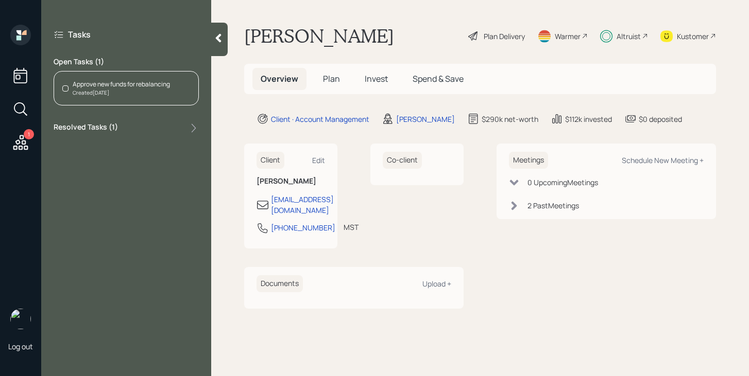 Image resolution: width=749 pixels, height=376 pixels. What do you see at coordinates (351, 227) in the screenshot?
I see `div: MST` at bounding box center [351, 227].